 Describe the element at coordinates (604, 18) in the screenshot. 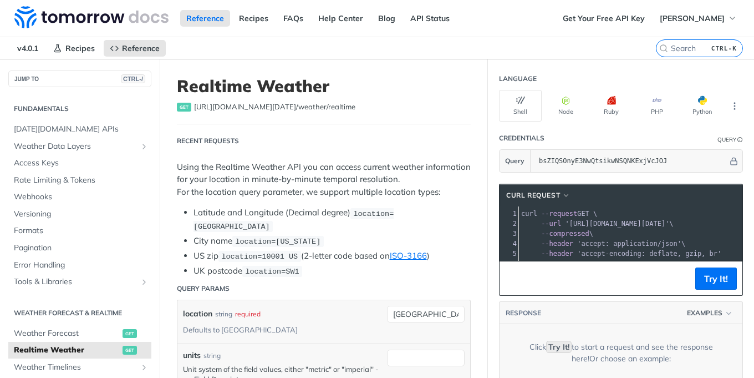

I see `a: Get Your Free API Key` at that location.